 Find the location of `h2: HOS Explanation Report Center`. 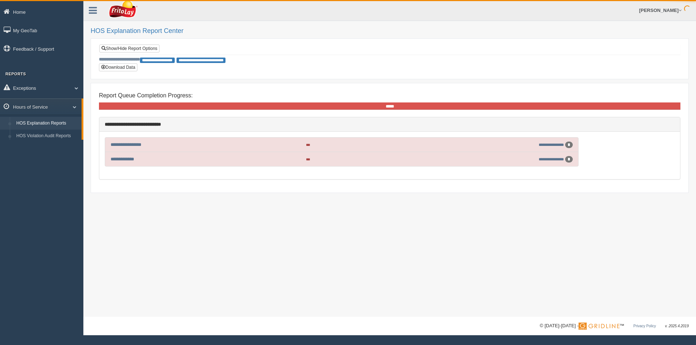

h2: HOS Explanation Report Center is located at coordinates (390, 31).